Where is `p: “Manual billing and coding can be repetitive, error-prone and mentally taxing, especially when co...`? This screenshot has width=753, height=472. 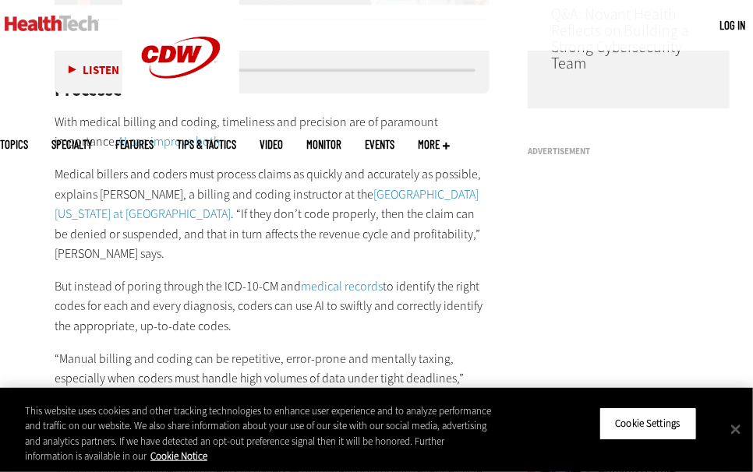
p: “Manual billing and coding can be repetitive, error-prone and mentally taxing, especially when co... is located at coordinates (272, 379).